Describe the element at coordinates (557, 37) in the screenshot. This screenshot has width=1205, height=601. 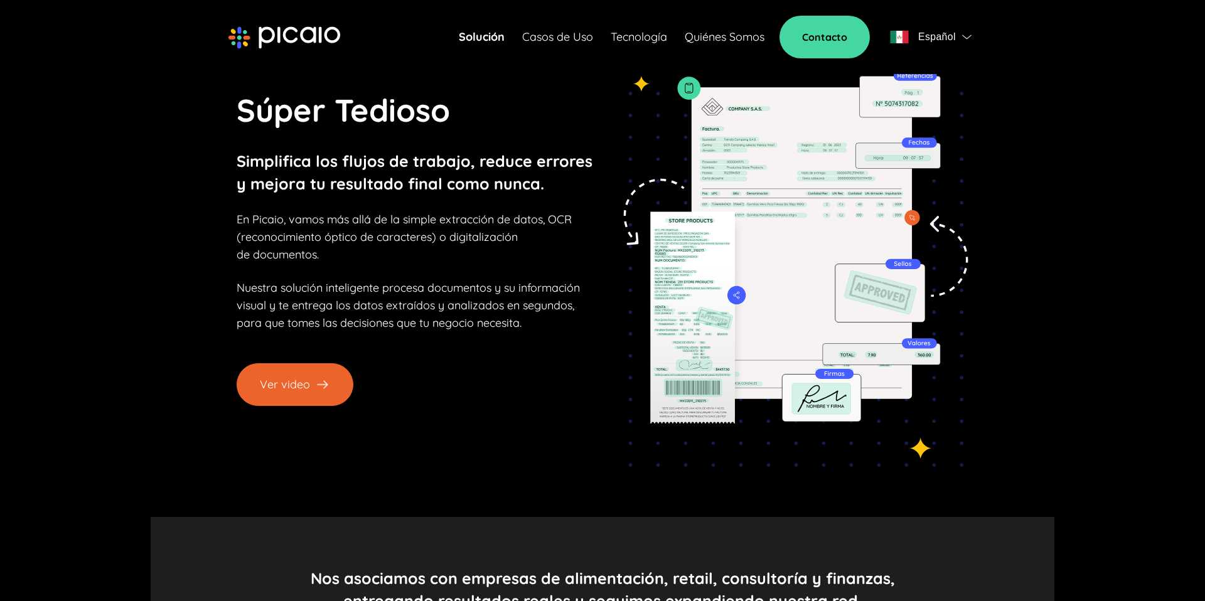
I see `a: Casos de Uso` at that location.